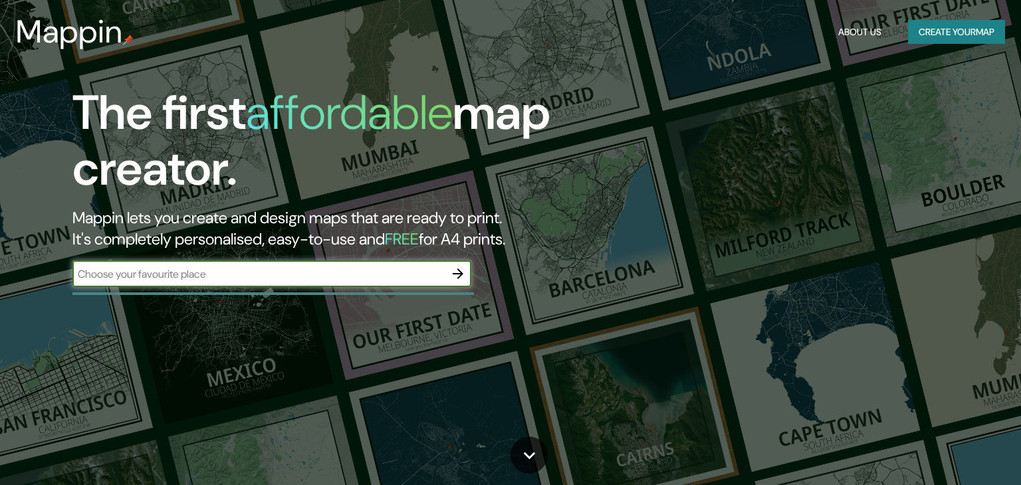  What do you see at coordinates (328, 229) in the screenshot?
I see `h2: Mappin lets you create and design maps that are ready to print. It's completely personalised, eas...` at bounding box center [328, 229].